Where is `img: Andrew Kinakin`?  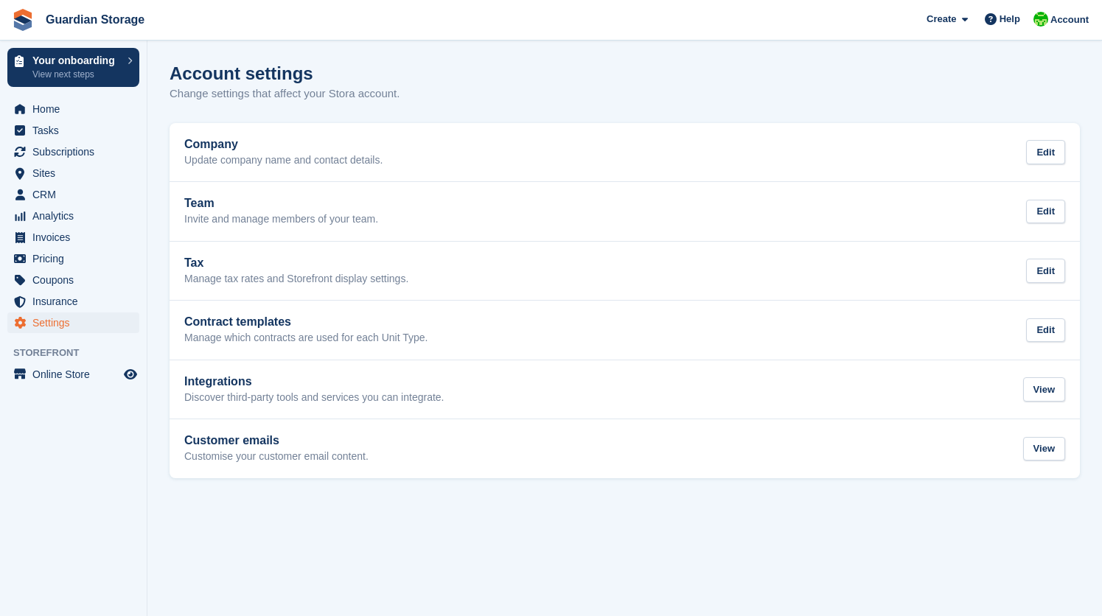 img: Andrew Kinakin is located at coordinates (1041, 19).